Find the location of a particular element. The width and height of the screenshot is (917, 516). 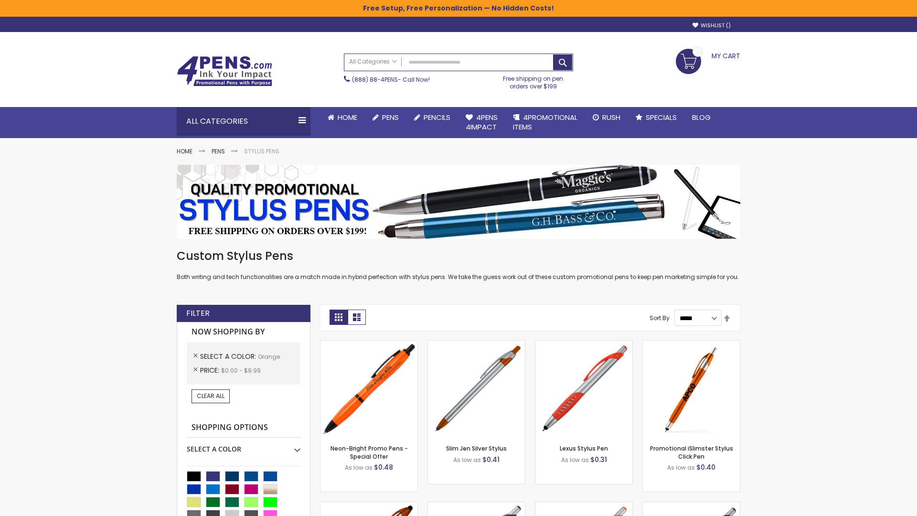

strong: Grid is located at coordinates (339, 317).